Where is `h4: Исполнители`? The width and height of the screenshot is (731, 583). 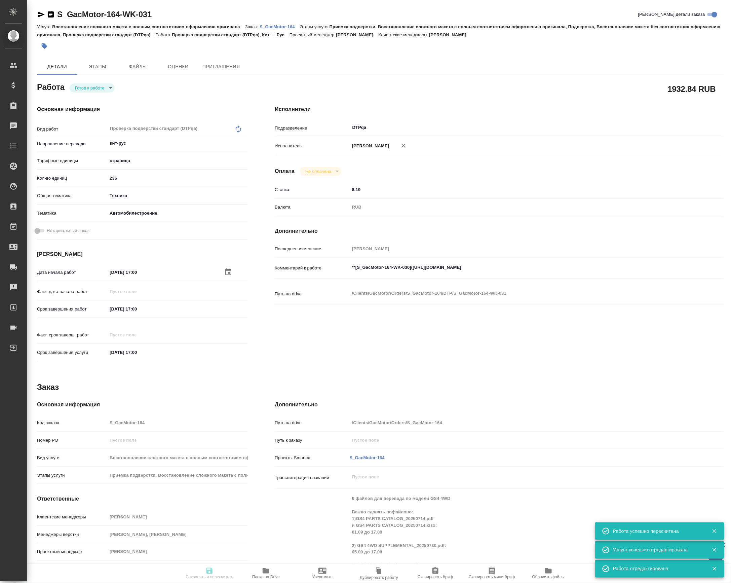
h4: Исполнители is located at coordinates (499, 109).